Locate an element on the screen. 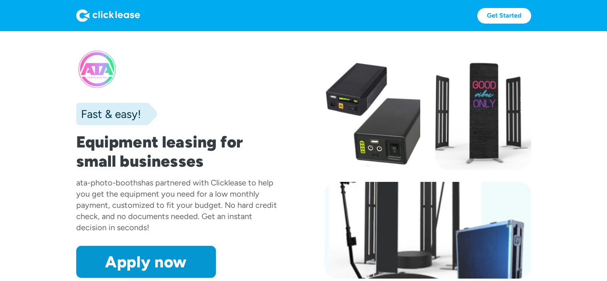 The image size is (607, 281). div: Fast & easy! is located at coordinates (109, 114).